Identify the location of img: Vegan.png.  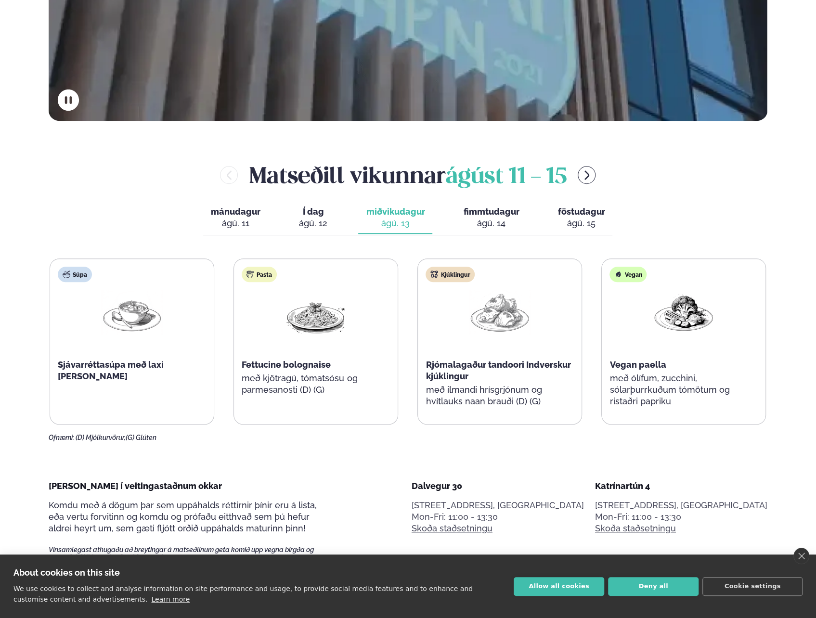
(684, 312).